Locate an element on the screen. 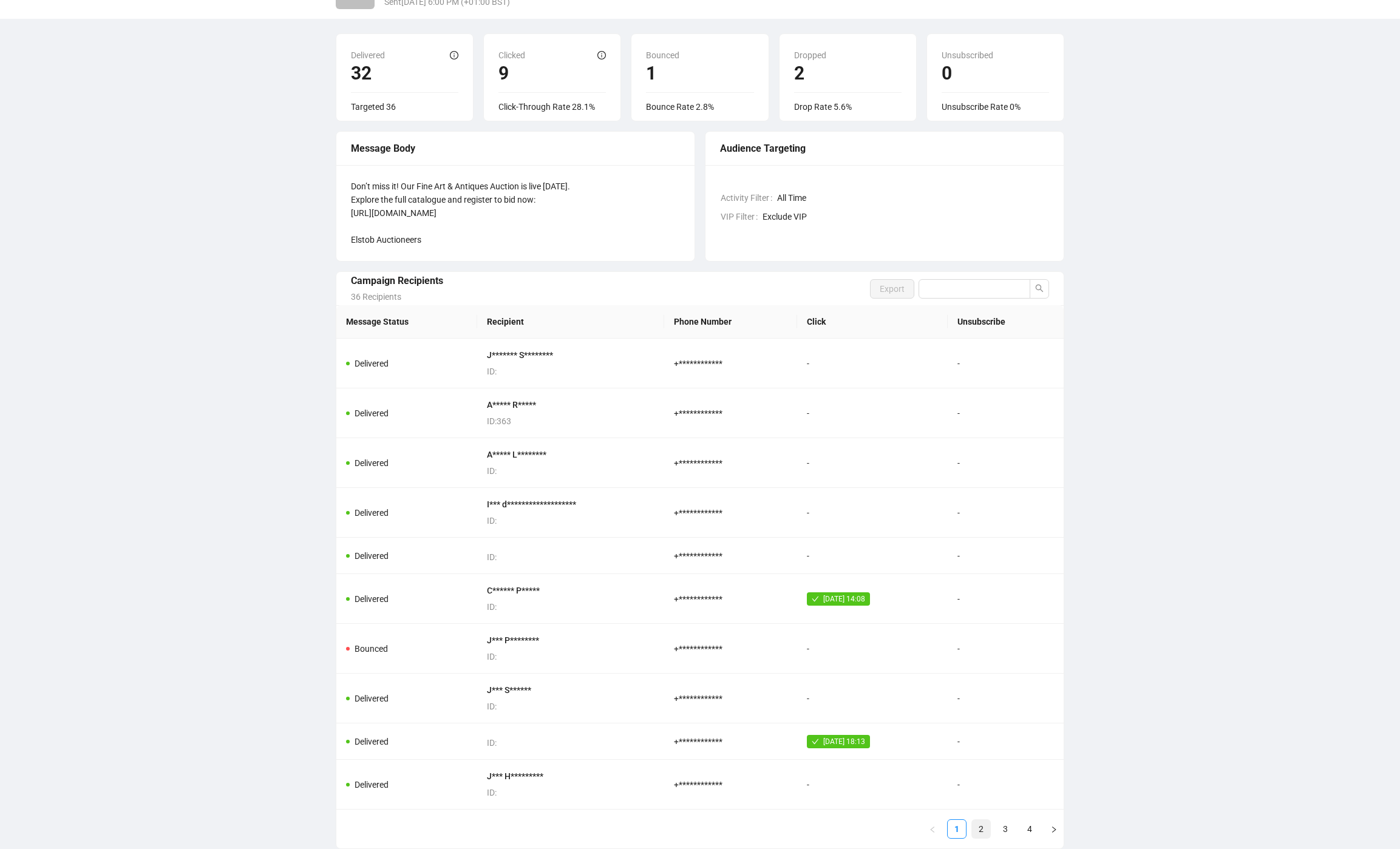 The height and width of the screenshot is (849, 1400). h2: 0 is located at coordinates (995, 73).